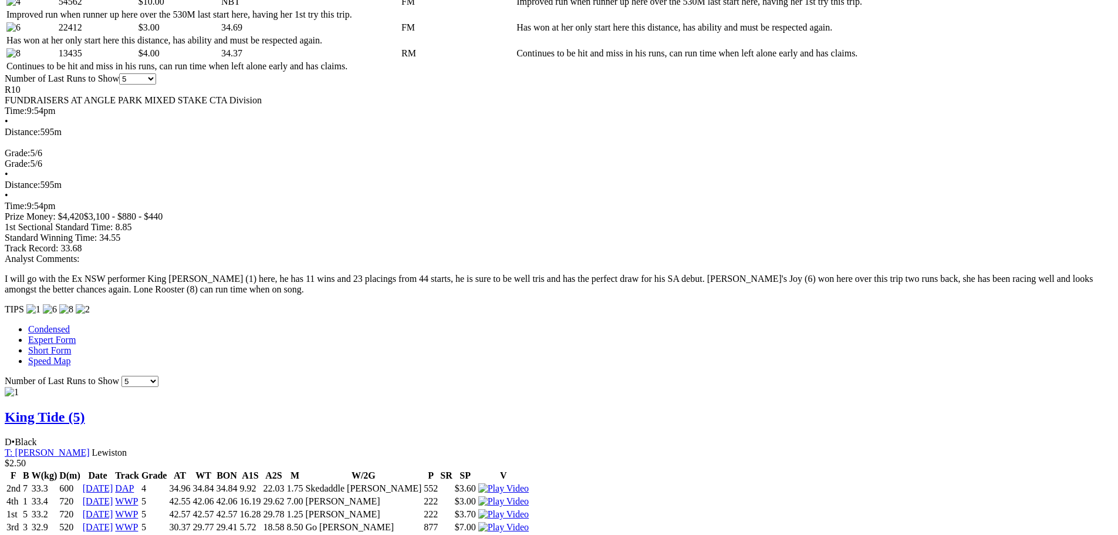  Describe the element at coordinates (45, 514) in the screenshot. I see `td: 33.2` at that location.